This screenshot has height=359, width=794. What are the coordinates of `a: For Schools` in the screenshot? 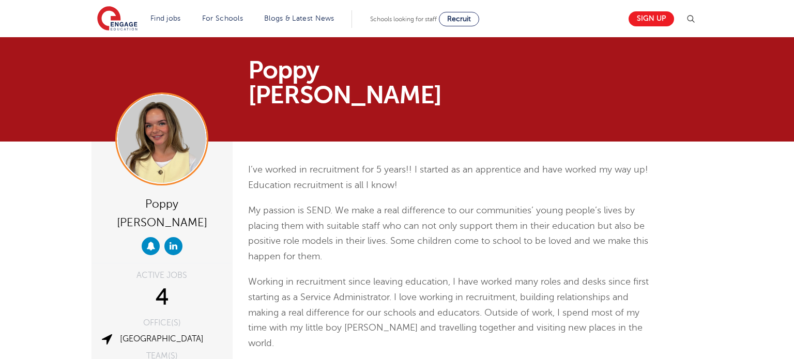 It's located at (222, 18).